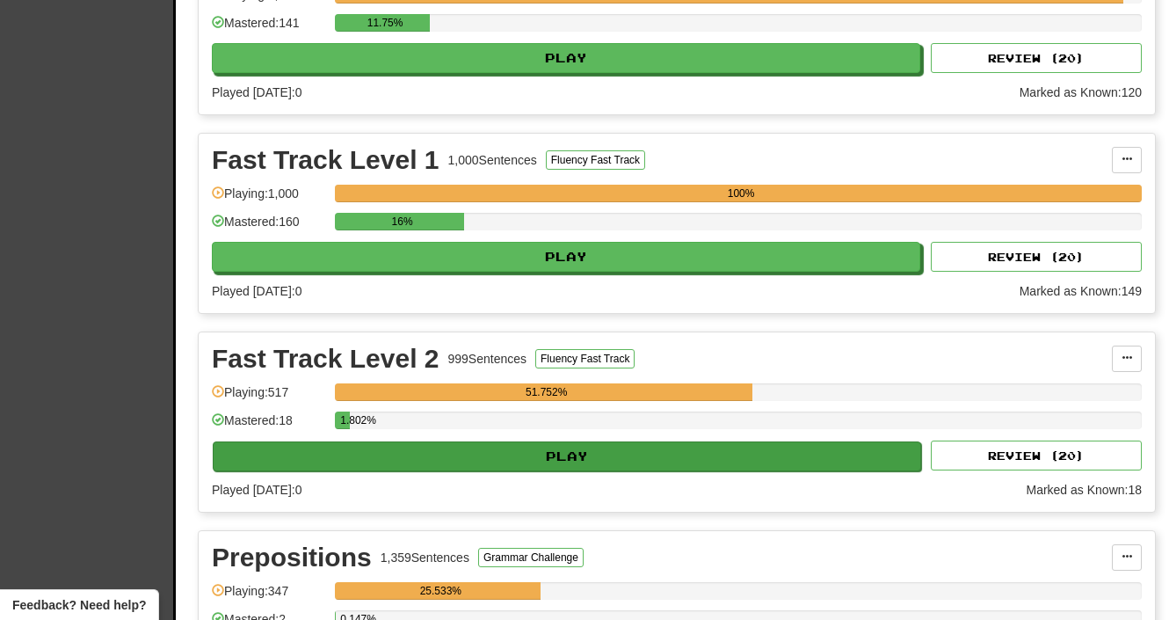  I want to click on div: 1,359 Sentences, so click(425, 557).